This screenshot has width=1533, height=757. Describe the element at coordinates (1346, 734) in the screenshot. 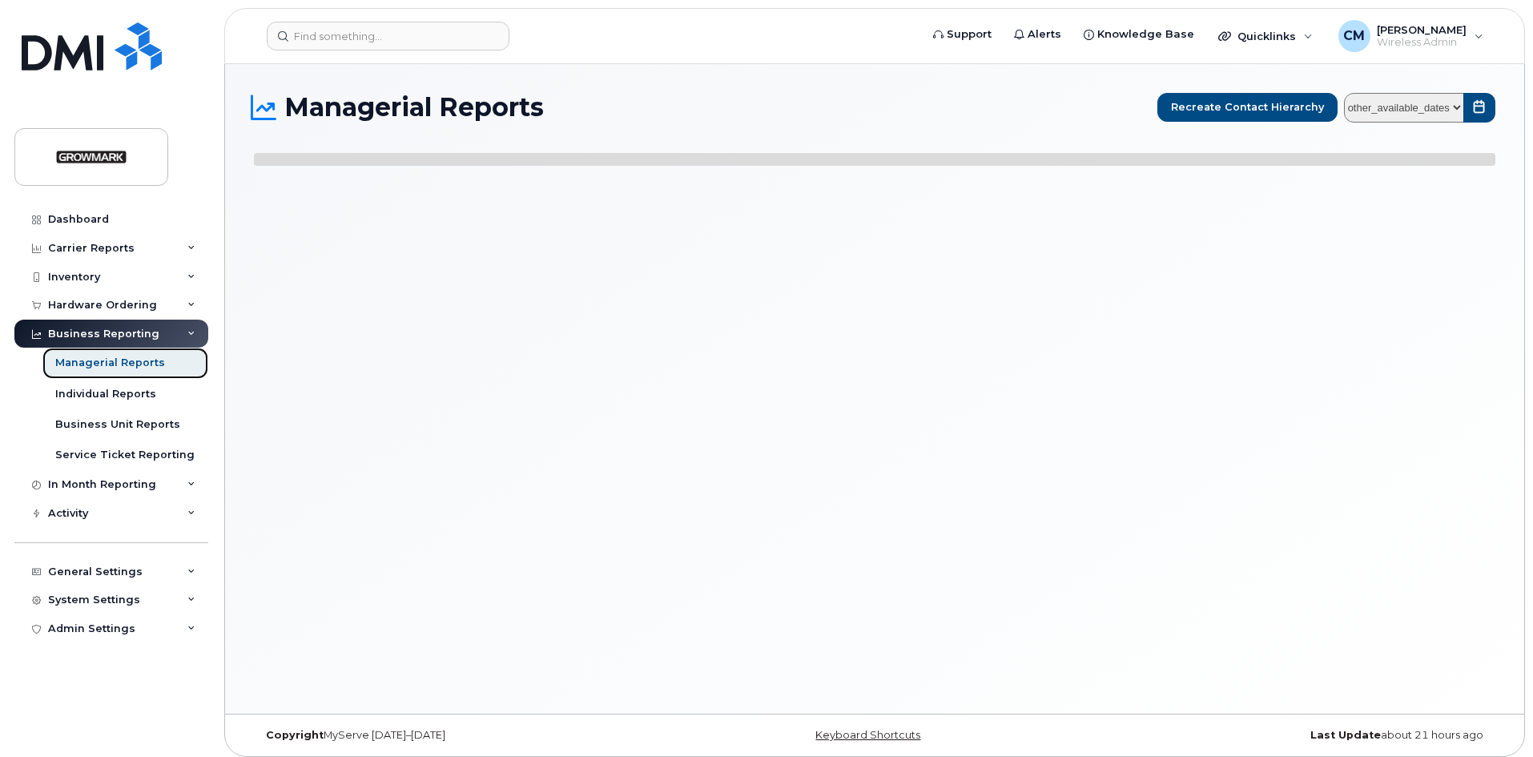

I see `strong: Last Update` at that location.